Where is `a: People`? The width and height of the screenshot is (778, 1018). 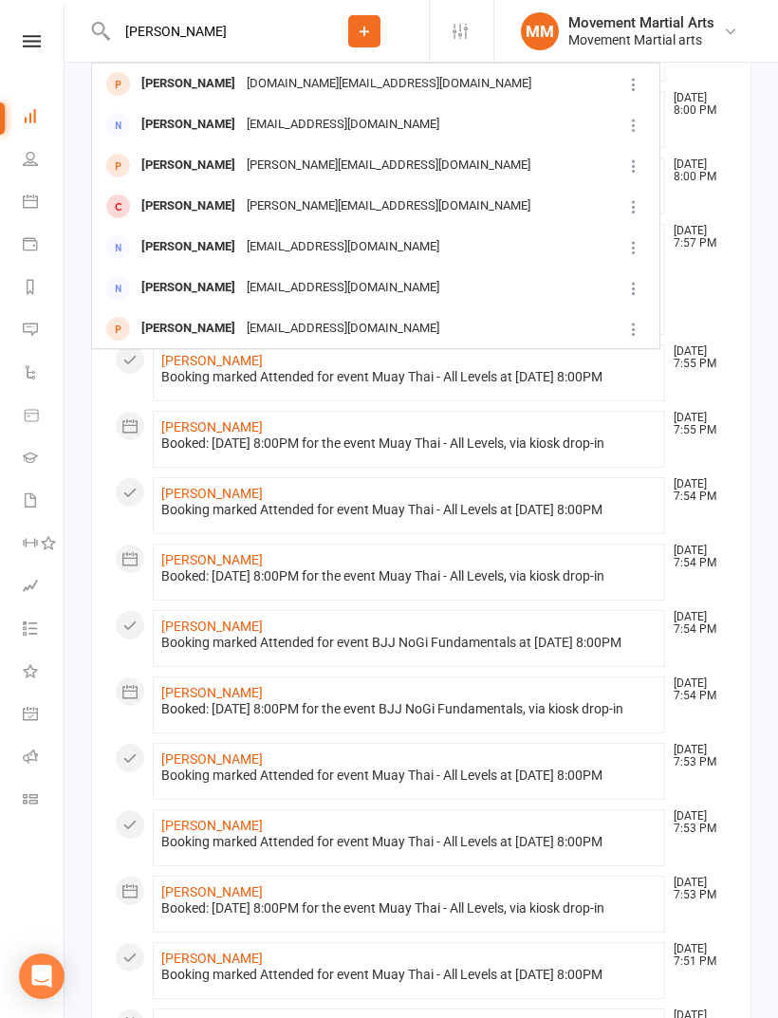 a: People is located at coordinates (44, 160).